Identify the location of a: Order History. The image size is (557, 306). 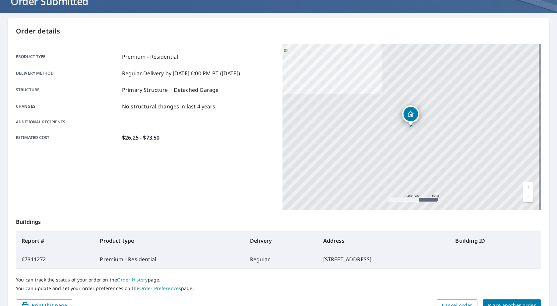
(132, 280).